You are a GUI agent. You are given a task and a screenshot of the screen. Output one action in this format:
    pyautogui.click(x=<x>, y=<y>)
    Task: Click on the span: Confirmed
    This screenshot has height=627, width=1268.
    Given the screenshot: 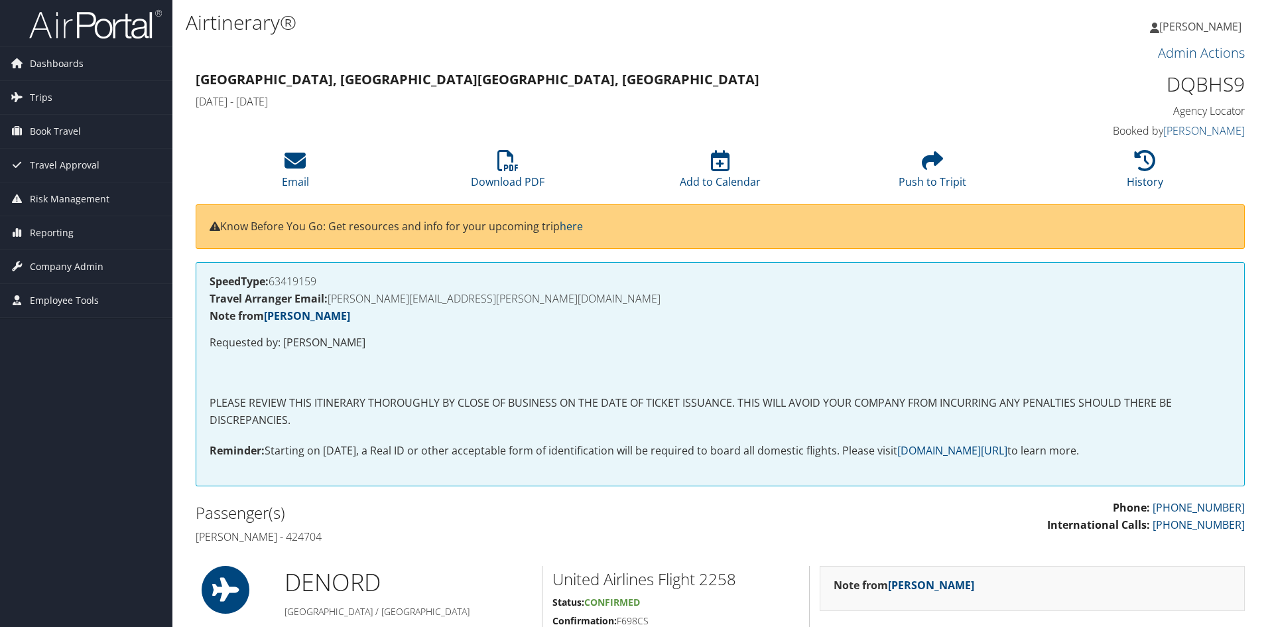 What is the action you would take?
    pyautogui.click(x=612, y=601)
    